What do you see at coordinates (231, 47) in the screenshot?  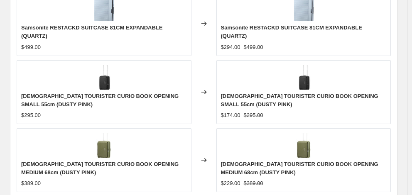 I see `div: $294.00` at bounding box center [231, 47].